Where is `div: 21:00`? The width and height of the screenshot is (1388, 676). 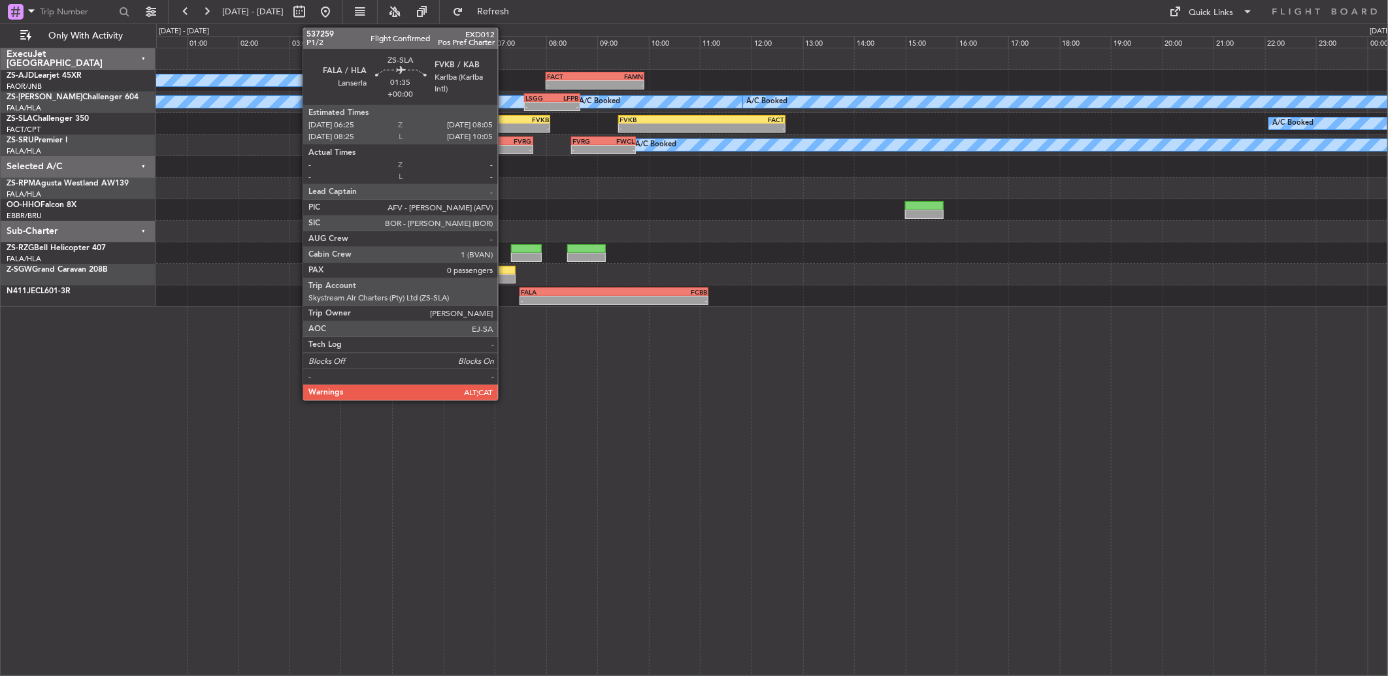
div: 21:00 is located at coordinates (1239, 42).